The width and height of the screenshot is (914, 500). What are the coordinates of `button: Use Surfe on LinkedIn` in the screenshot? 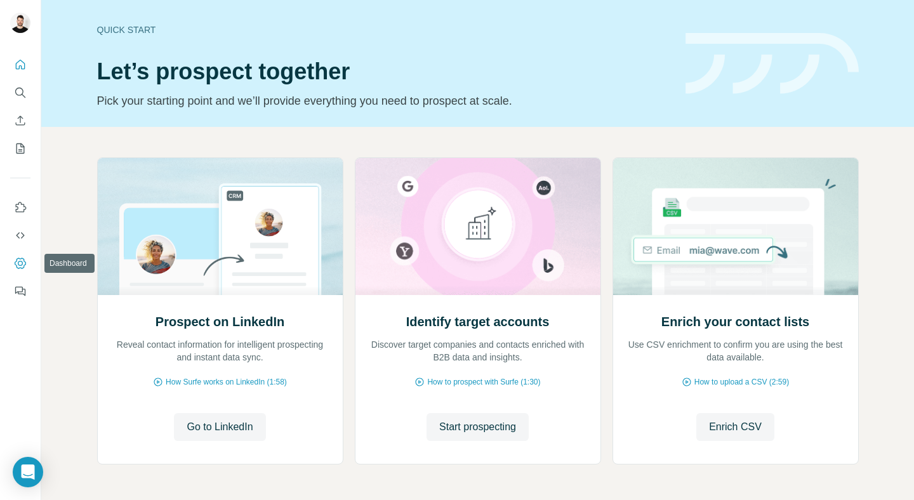 It's located at (20, 208).